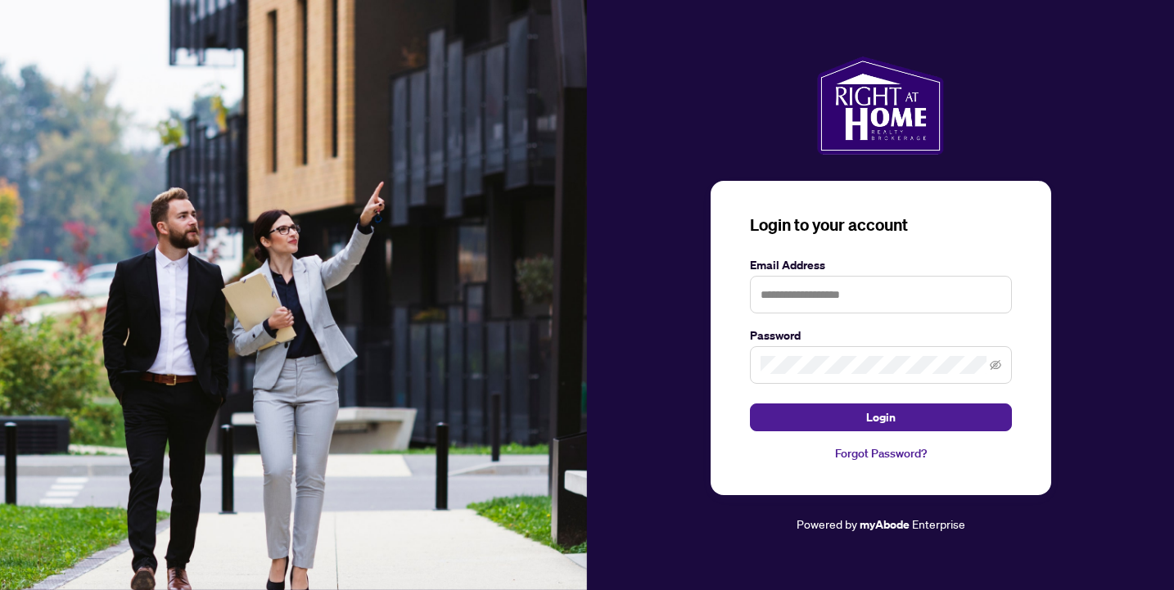  I want to click on img: ma-logo, so click(880, 106).